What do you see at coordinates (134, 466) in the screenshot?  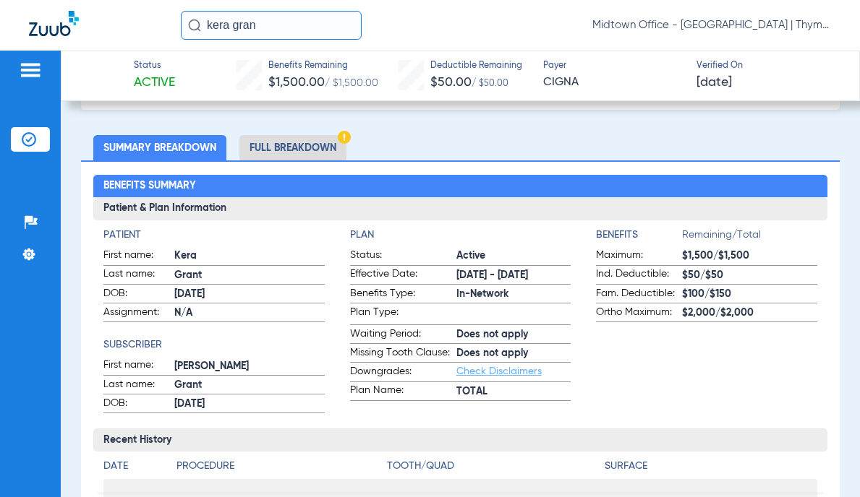 I see `h4: Date` at bounding box center [134, 466].